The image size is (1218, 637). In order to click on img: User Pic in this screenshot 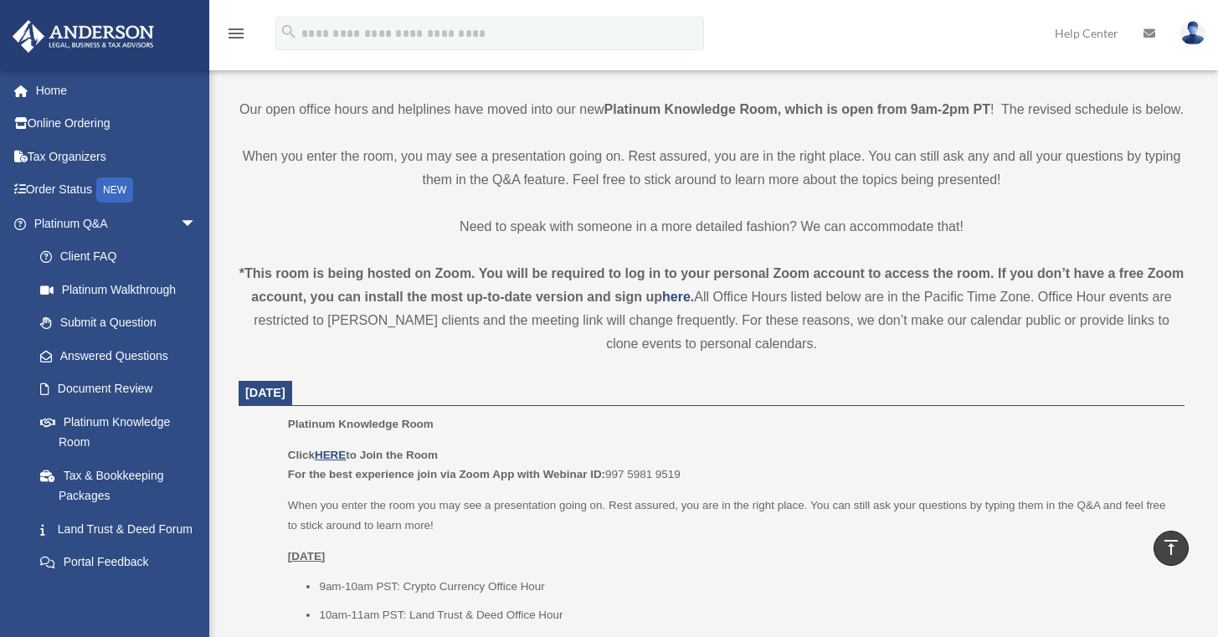, I will do `click(1192, 33)`.